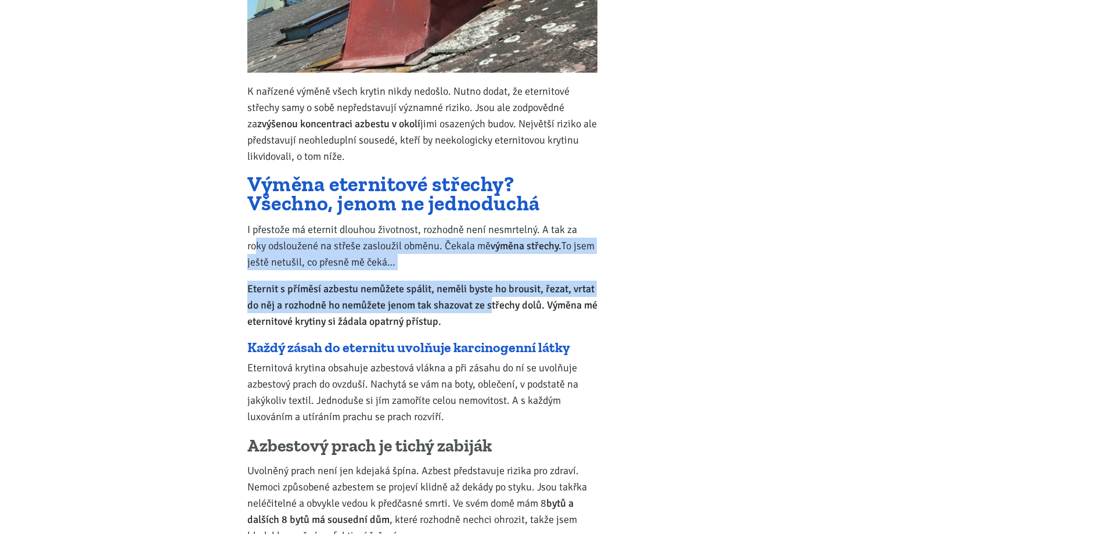 This screenshot has width=1106, height=534. I want to click on p: K nařízené výměně všech krytin nikdy nedošlo. Nutno dodat, že eternitové střechy samy o sobě nepř..., so click(422, 124).